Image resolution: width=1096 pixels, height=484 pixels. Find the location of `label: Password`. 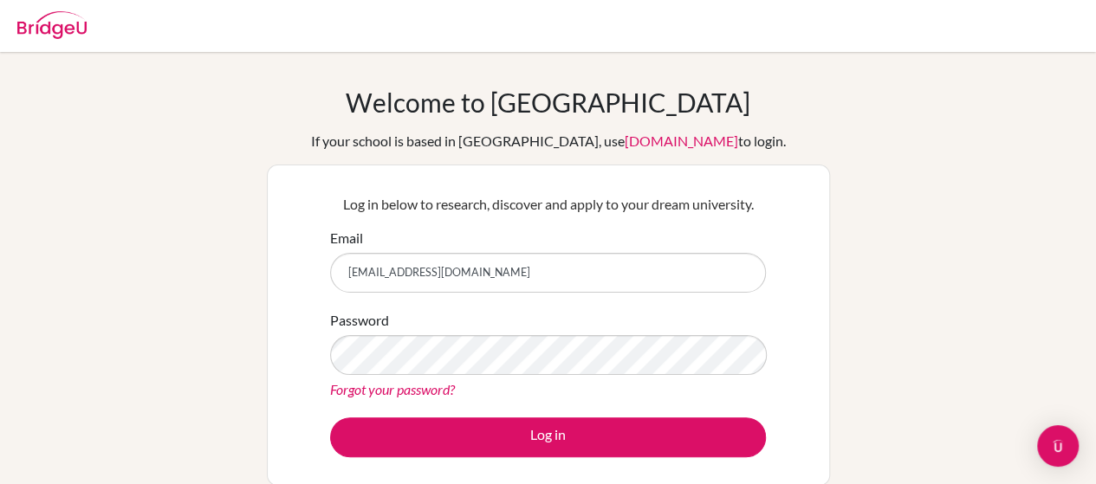

label: Password is located at coordinates (360, 321).